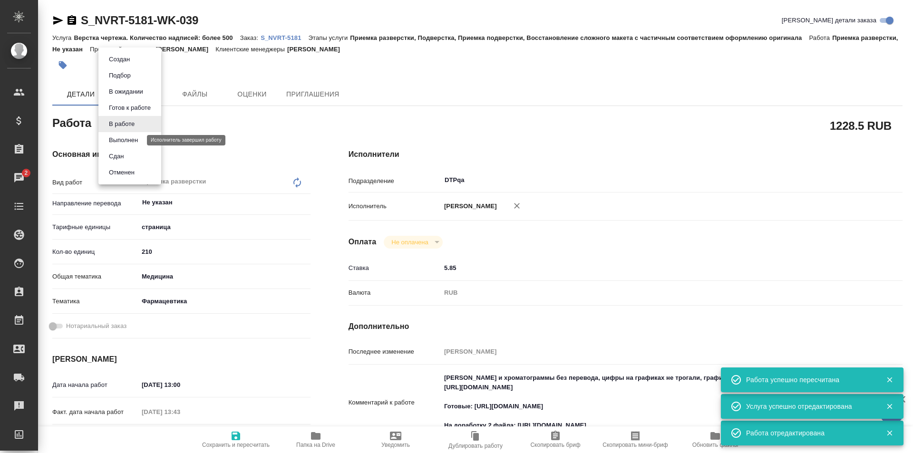  What do you see at coordinates (123, 140) in the screenshot?
I see `button: Выполнен` at bounding box center [123, 140].